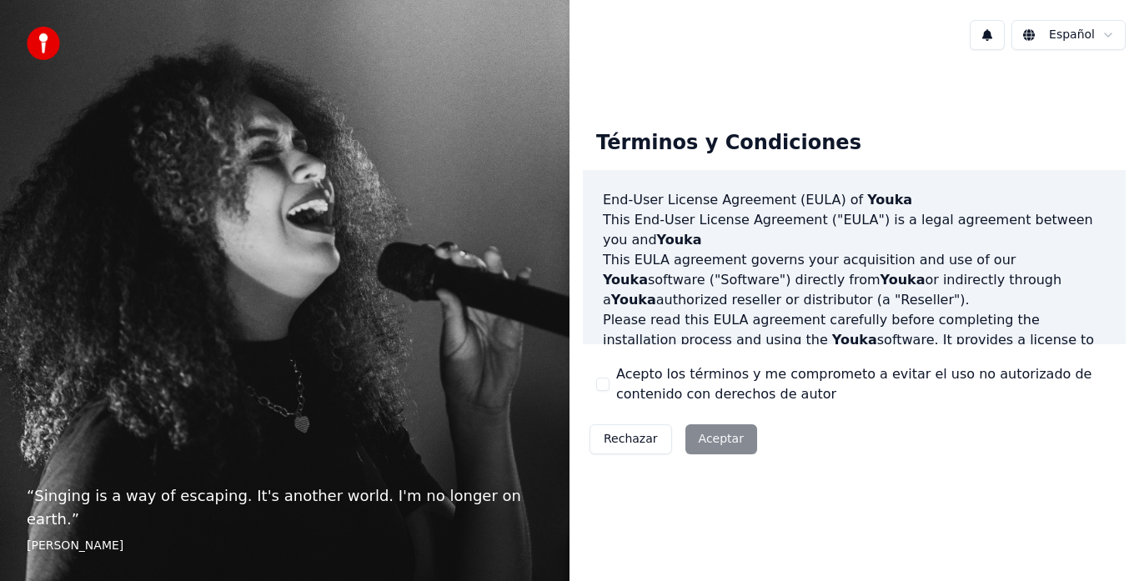 This screenshot has height=581, width=1139. What do you see at coordinates (284, 508) in the screenshot?
I see `p: “ Singing is a way of escaping. It's another world. I'm no longer on earth. ”` at bounding box center [284, 508].